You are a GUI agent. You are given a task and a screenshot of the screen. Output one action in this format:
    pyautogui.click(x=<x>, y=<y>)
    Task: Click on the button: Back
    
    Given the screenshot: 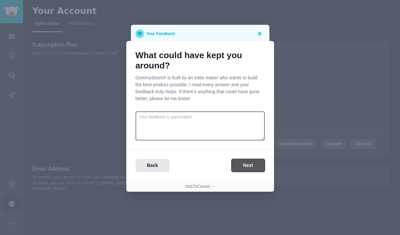 What is the action you would take?
    pyautogui.click(x=152, y=165)
    